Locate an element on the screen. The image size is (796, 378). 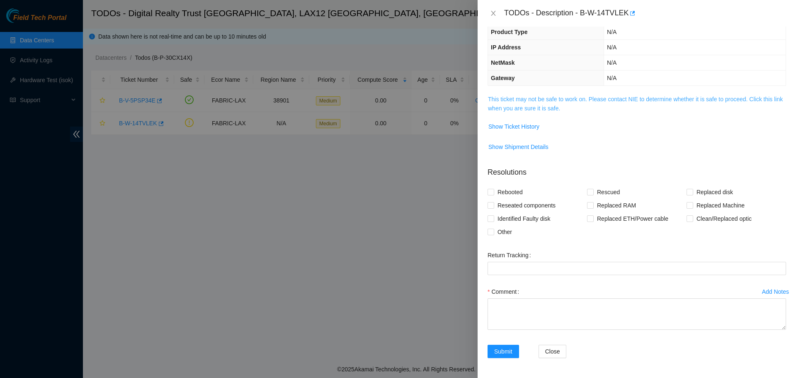
label: Comment is located at coordinates (505, 291).